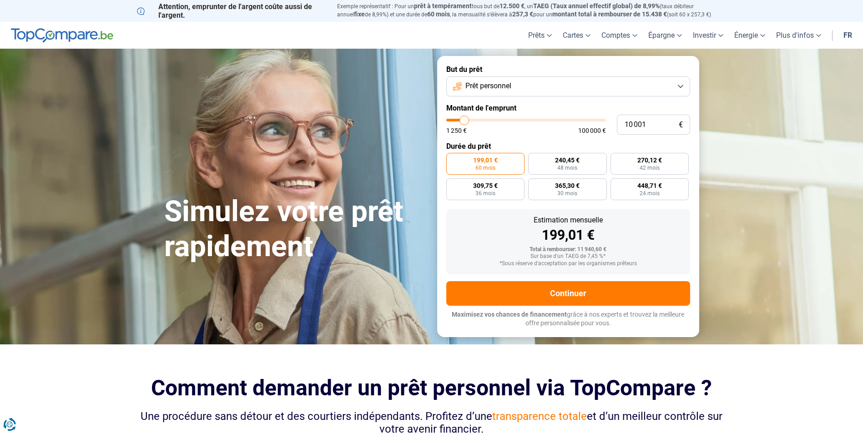 The width and height of the screenshot is (863, 434). What do you see at coordinates (568, 264) in the screenshot?
I see `div: *Sous réserve d'acceptation par les organismes prêteurs` at bounding box center [568, 264].